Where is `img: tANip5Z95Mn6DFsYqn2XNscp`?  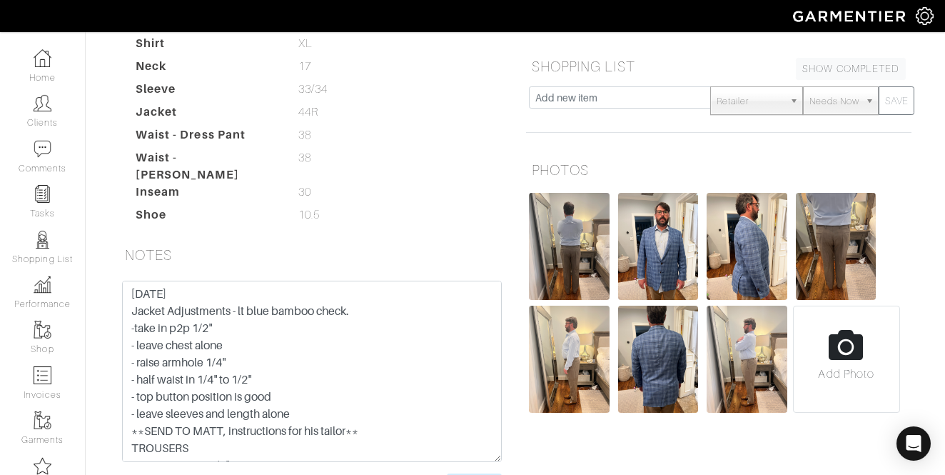
img: tANip5Z95Mn6DFsYqn2XNscp is located at coordinates (569, 246).